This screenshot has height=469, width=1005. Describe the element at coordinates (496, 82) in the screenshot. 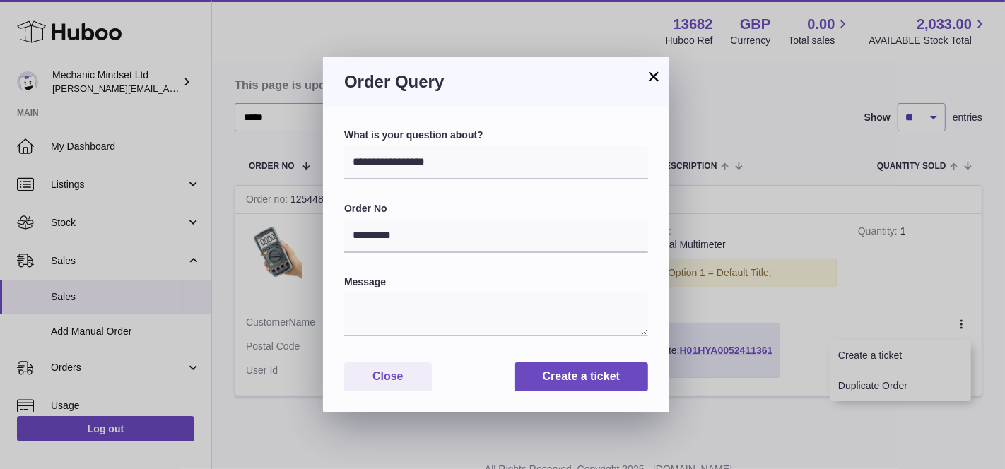

I see `h3: Order Query` at that location.